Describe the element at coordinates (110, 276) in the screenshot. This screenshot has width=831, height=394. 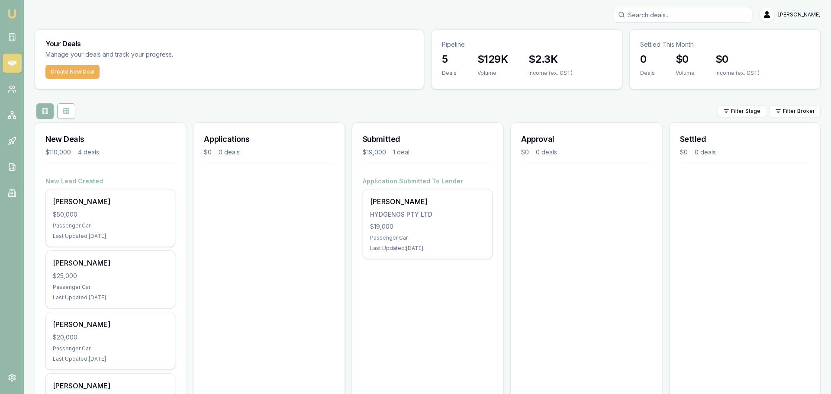
I see `div: $25,000` at that location.